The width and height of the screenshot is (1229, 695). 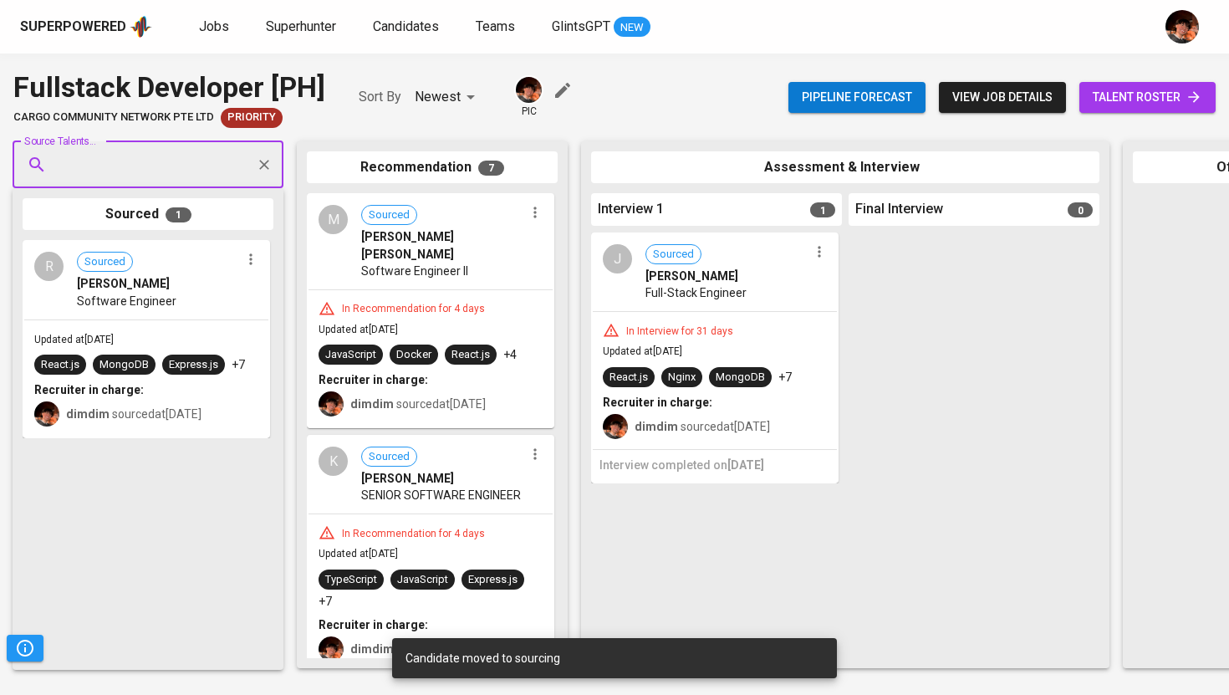 What do you see at coordinates (351, 579) in the screenshot?
I see `div: TypeScript` at bounding box center [351, 579].